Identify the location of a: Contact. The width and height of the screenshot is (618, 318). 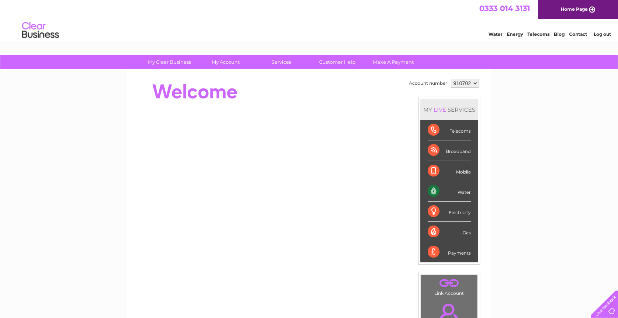
(578, 34).